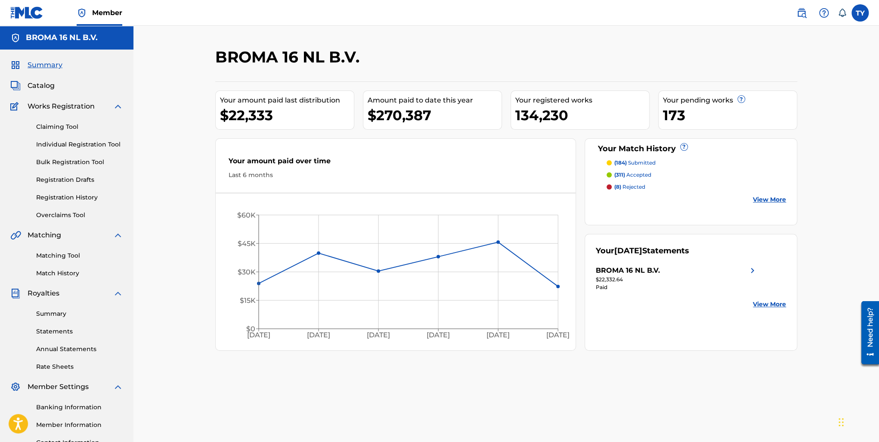 Image resolution: width=879 pixels, height=442 pixels. What do you see at coordinates (582, 115) in the screenshot?
I see `div: 134,230` at bounding box center [582, 115].